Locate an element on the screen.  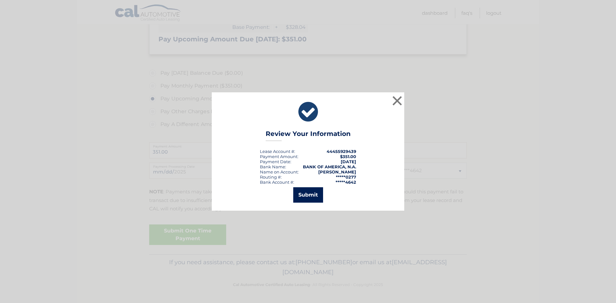
div: Bank Name: is located at coordinates (273, 167).